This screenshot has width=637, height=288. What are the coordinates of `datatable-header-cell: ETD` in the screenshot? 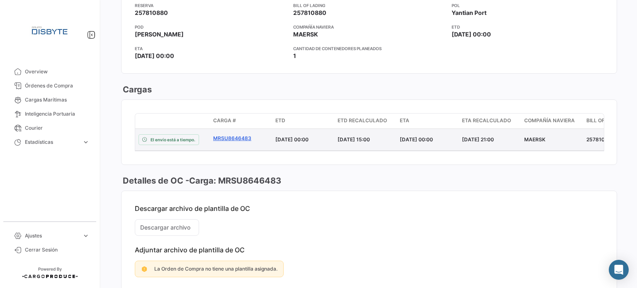 It's located at (303, 121).